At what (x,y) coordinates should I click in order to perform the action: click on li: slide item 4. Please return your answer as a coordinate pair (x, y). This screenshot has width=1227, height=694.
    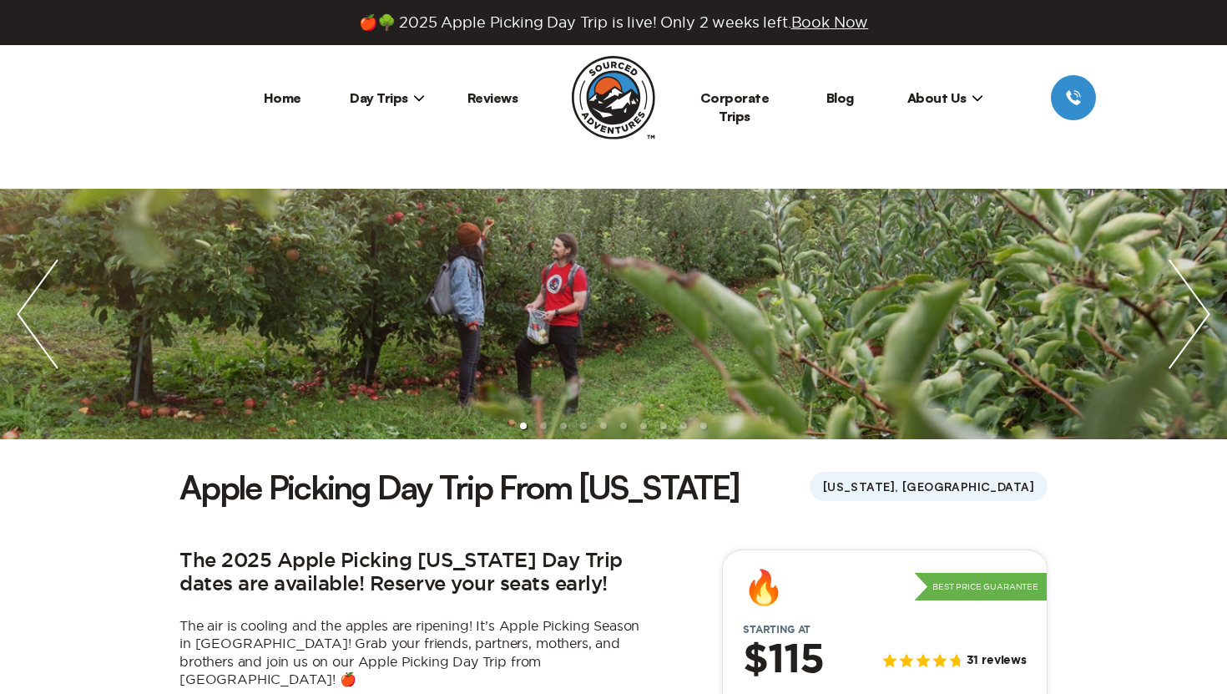
    Looking at the image, I should click on (584, 426).